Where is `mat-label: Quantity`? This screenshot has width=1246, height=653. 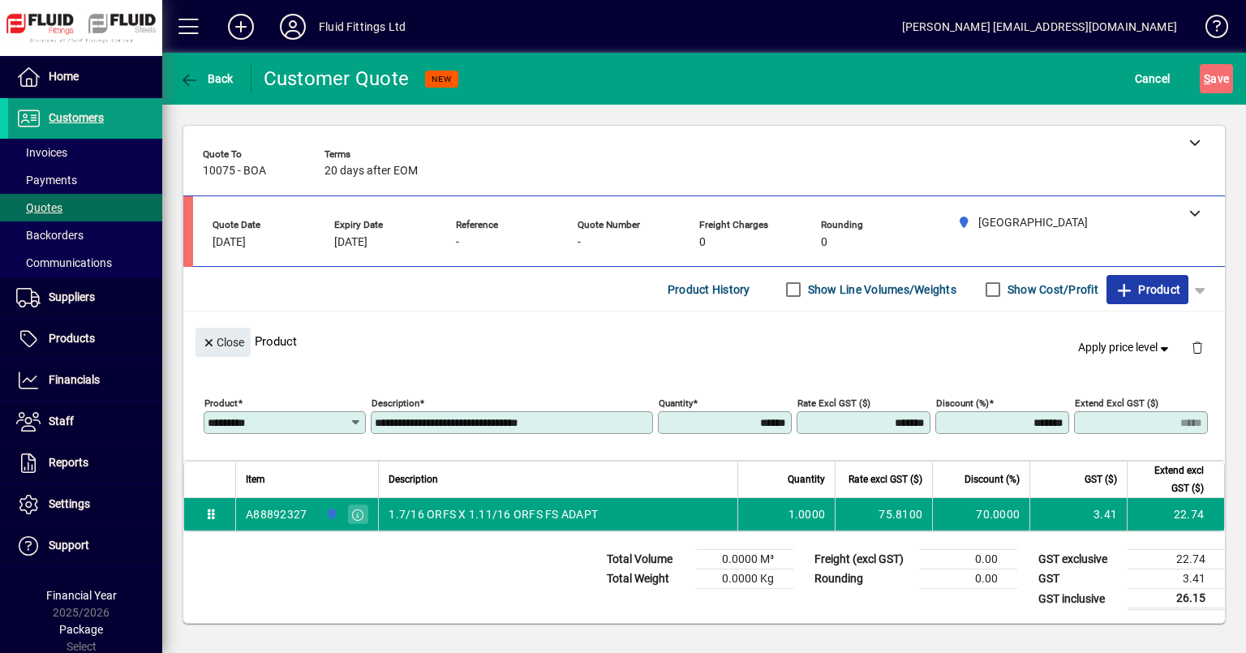
mat-label: Quantity is located at coordinates (676, 403).